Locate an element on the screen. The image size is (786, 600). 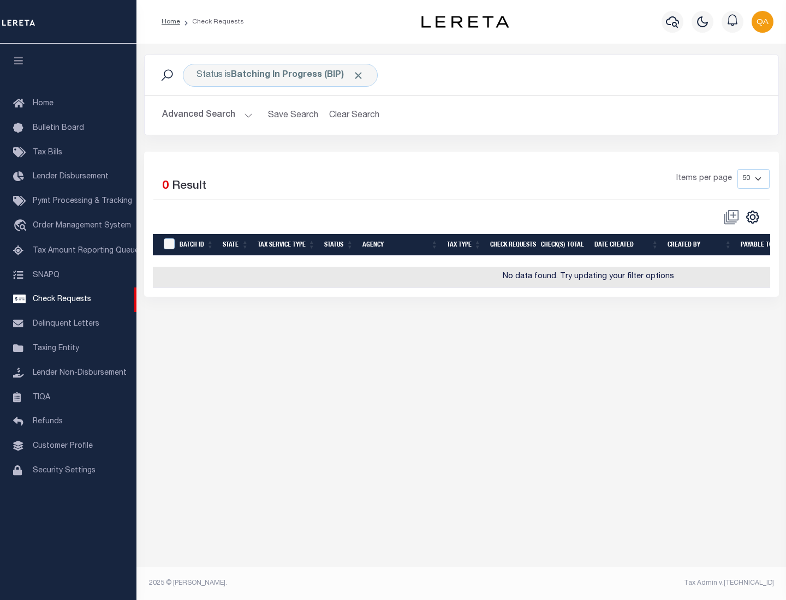
span: Bulletin Board is located at coordinates (58, 128).